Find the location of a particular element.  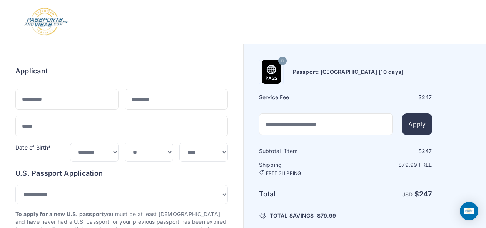

img: Product Name is located at coordinates (271, 72).